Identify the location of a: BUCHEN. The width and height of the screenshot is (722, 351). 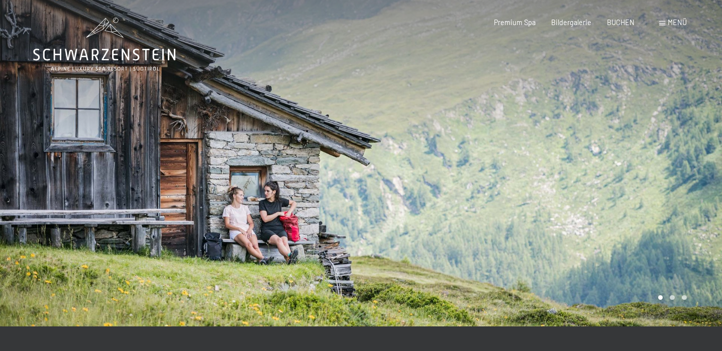
(621, 22).